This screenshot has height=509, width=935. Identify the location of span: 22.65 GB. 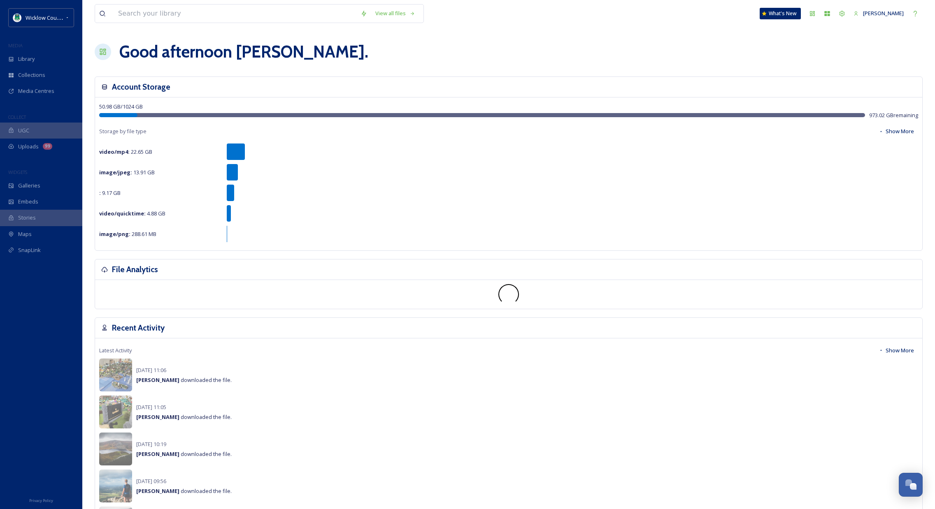
(126, 152).